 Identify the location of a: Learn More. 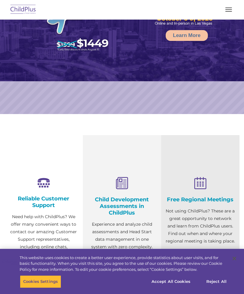
(187, 36).